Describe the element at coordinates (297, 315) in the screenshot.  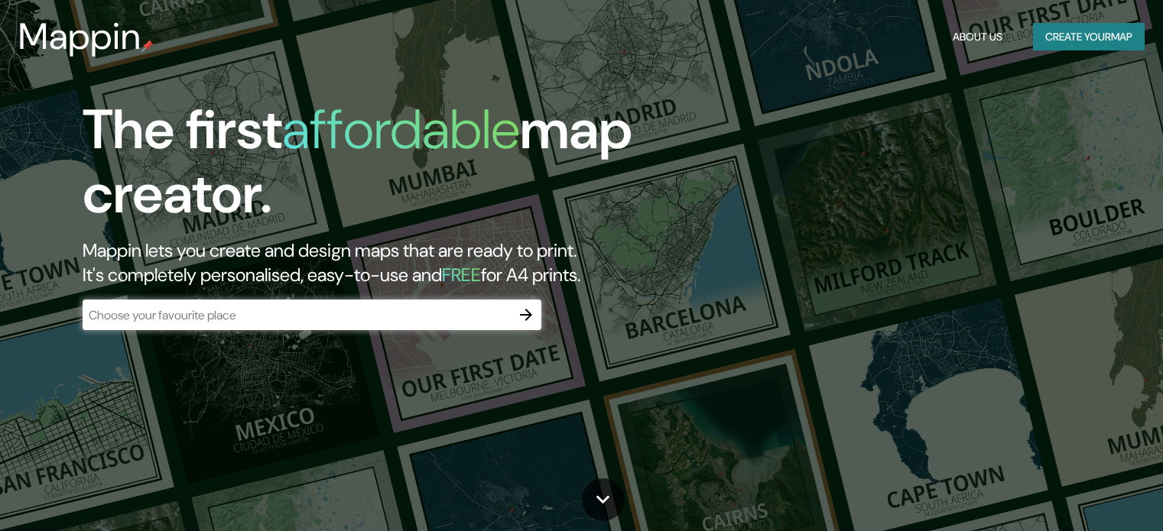
I see `input: Choose your favourite place` at that location.